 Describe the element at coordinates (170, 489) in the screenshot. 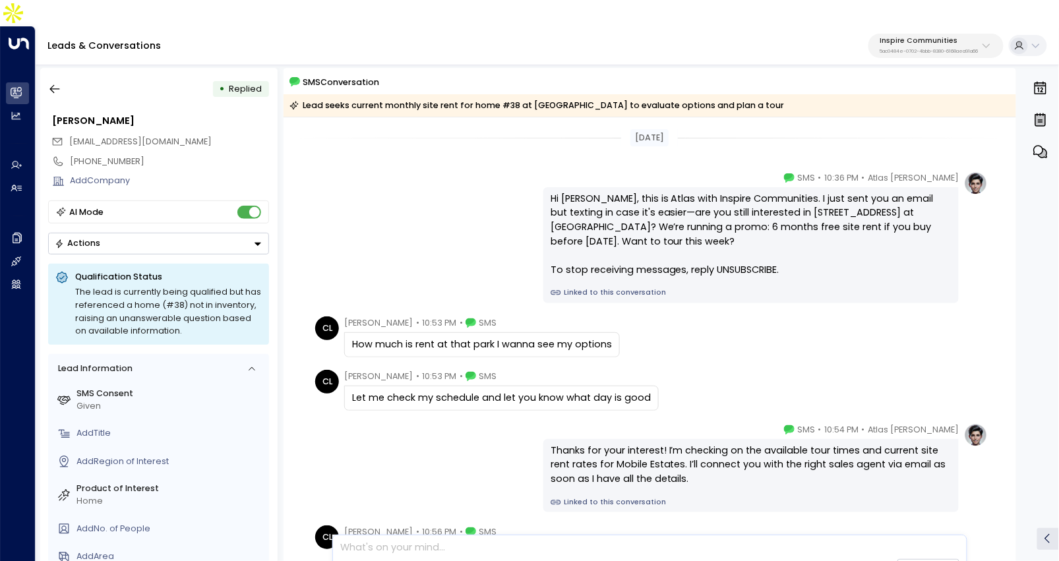

I see `label: Product of Interest` at that location.